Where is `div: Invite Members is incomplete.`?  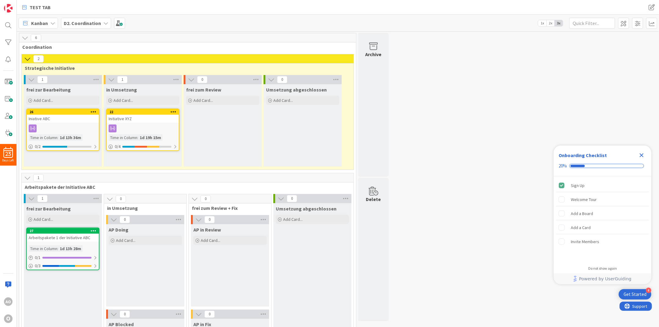
div: Invite Members is incomplete. is located at coordinates (602, 242).